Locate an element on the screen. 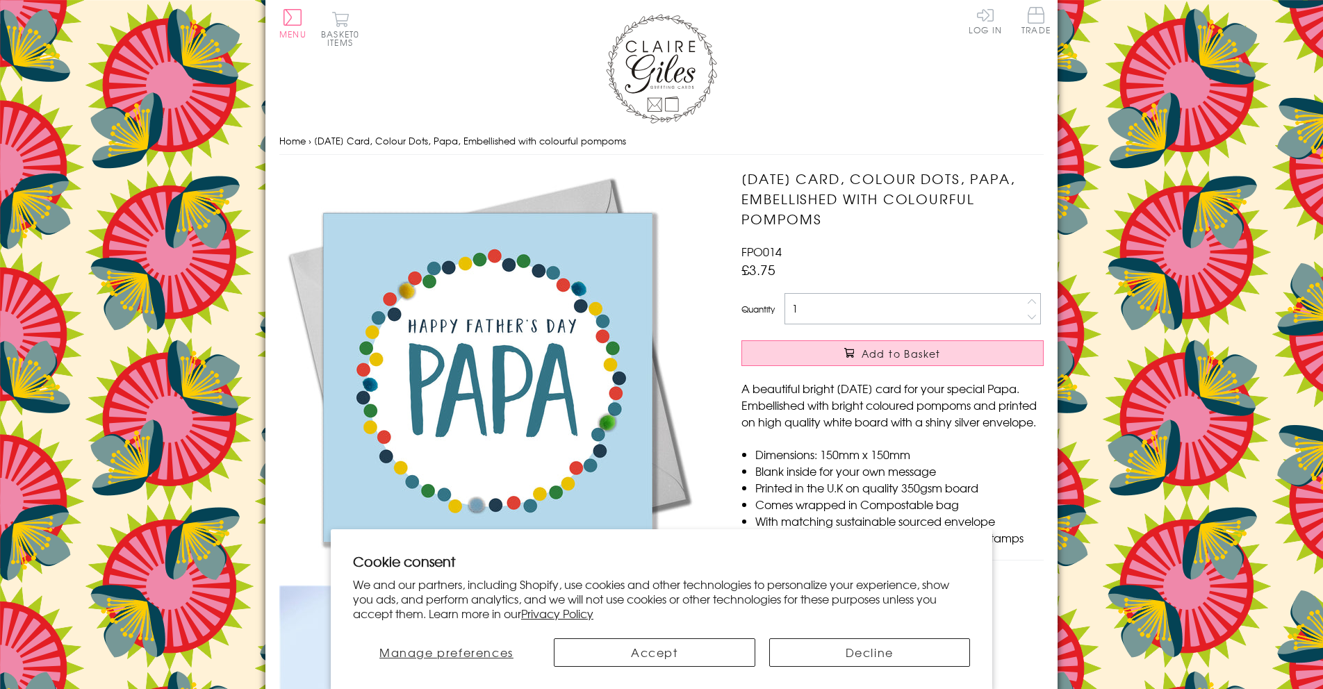 The image size is (1323, 689). li: Blank inside for your own message is located at coordinates (899, 471).